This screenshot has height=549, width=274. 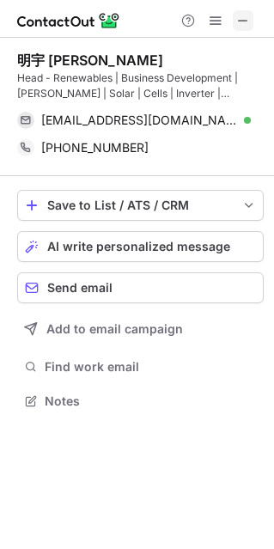 I want to click on span: Find work email, so click(x=150, y=367).